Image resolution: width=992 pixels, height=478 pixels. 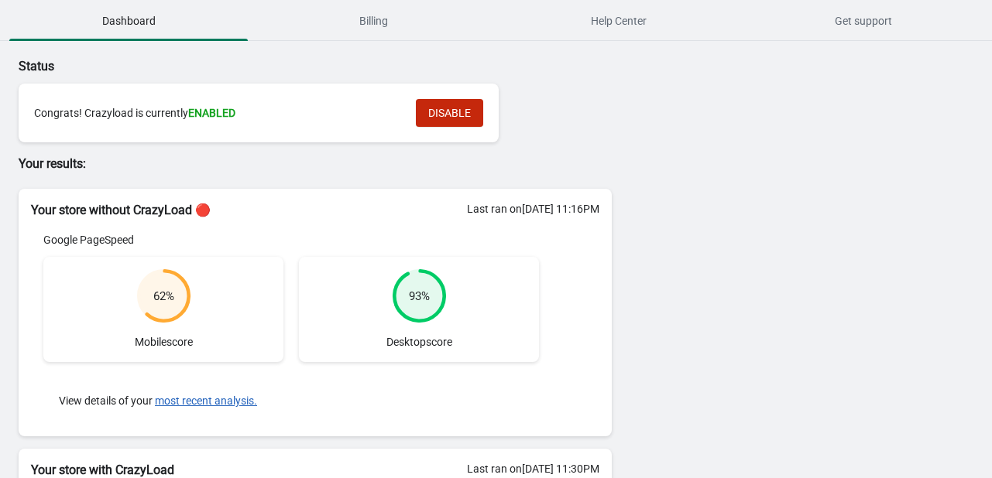 What do you see at coordinates (291, 240) in the screenshot?
I see `div: Google PageSpeed` at bounding box center [291, 240].